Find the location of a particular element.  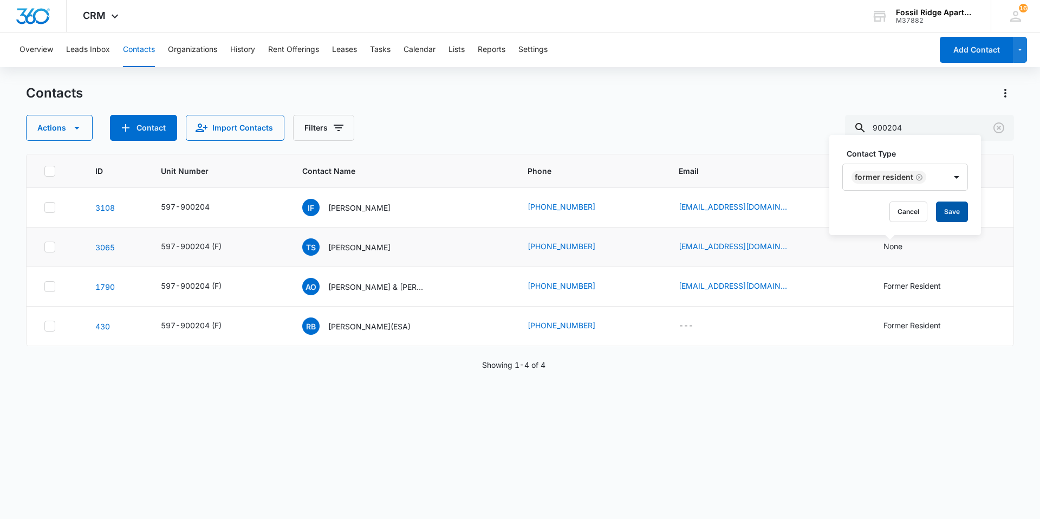

a: Navigate to contact details page for Ryan Baier(ESA) is located at coordinates (102, 326).